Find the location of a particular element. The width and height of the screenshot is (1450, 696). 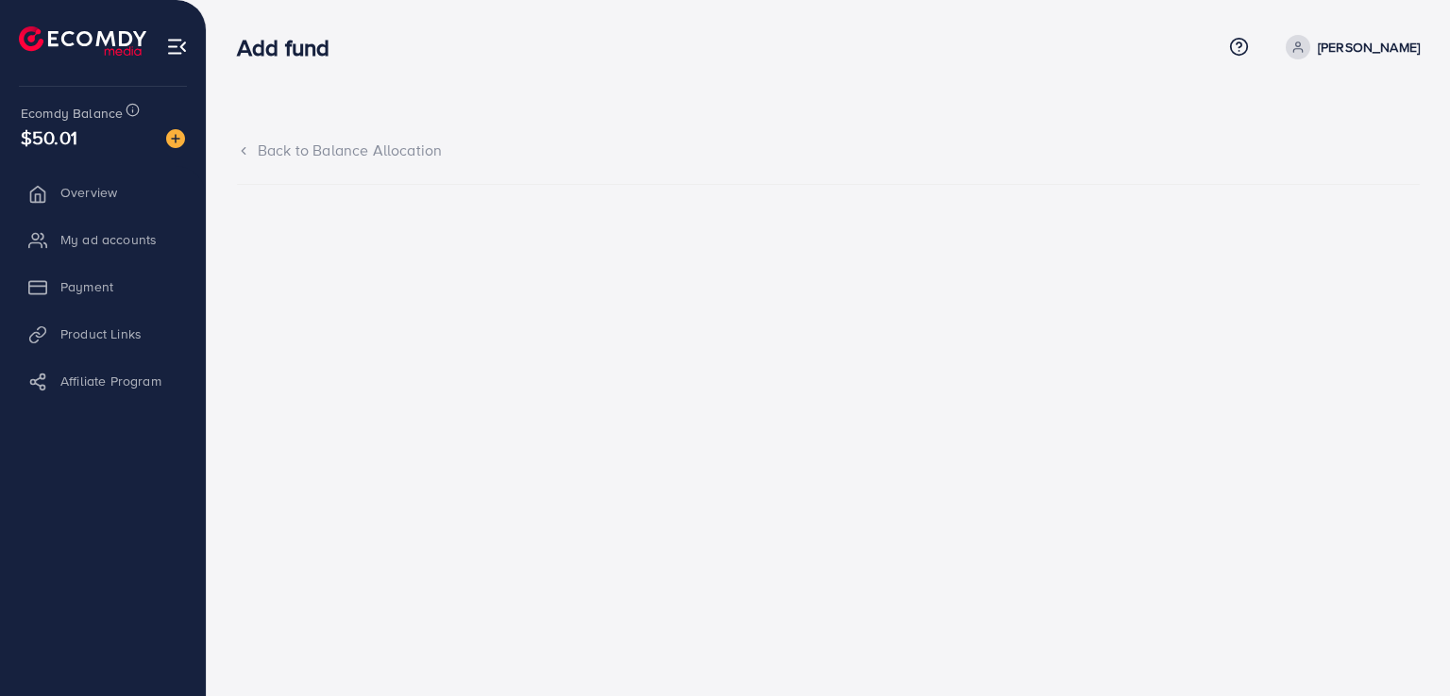

span: $50.01 is located at coordinates (49, 137).